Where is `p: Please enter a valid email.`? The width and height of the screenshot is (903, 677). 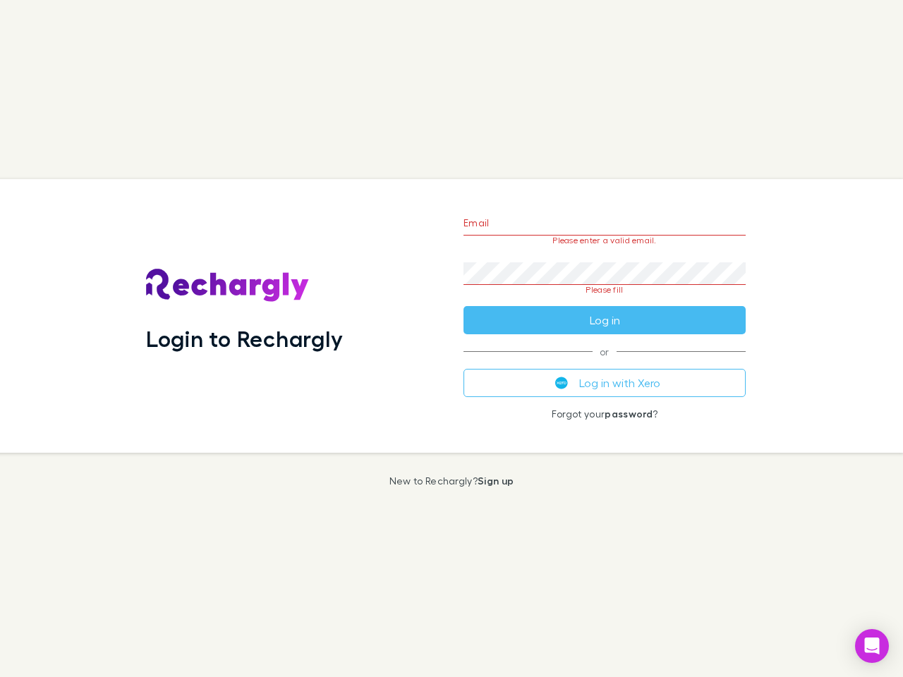
p: Please enter a valid email. is located at coordinates (604, 240).